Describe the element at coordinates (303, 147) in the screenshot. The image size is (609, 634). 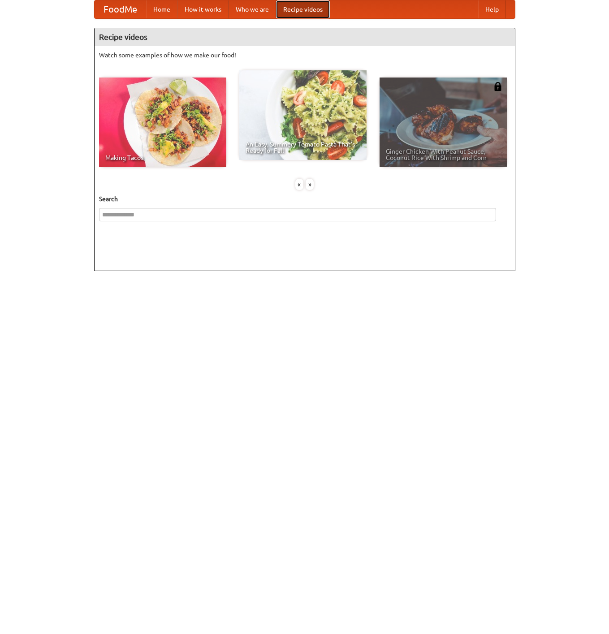
I see `span: An Easy, Summery Tomato Pasta That's Ready for Fall` at that location.